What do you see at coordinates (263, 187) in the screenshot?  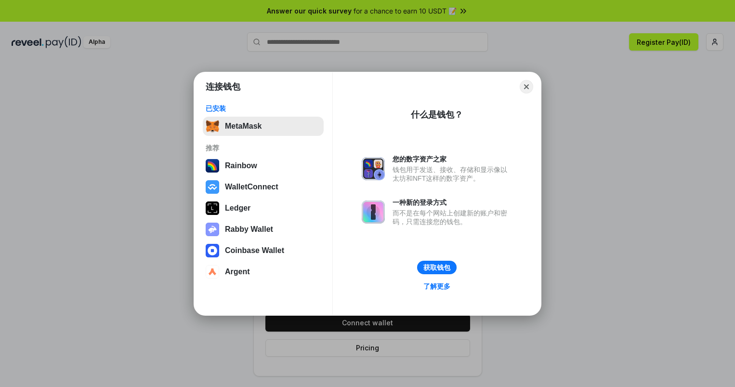 I see `button: WalletConnect` at bounding box center [263, 187].